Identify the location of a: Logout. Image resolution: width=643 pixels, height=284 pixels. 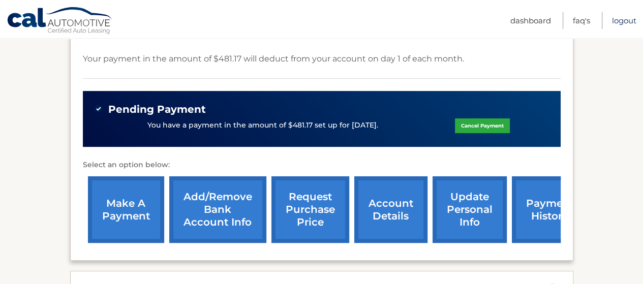
(624, 20).